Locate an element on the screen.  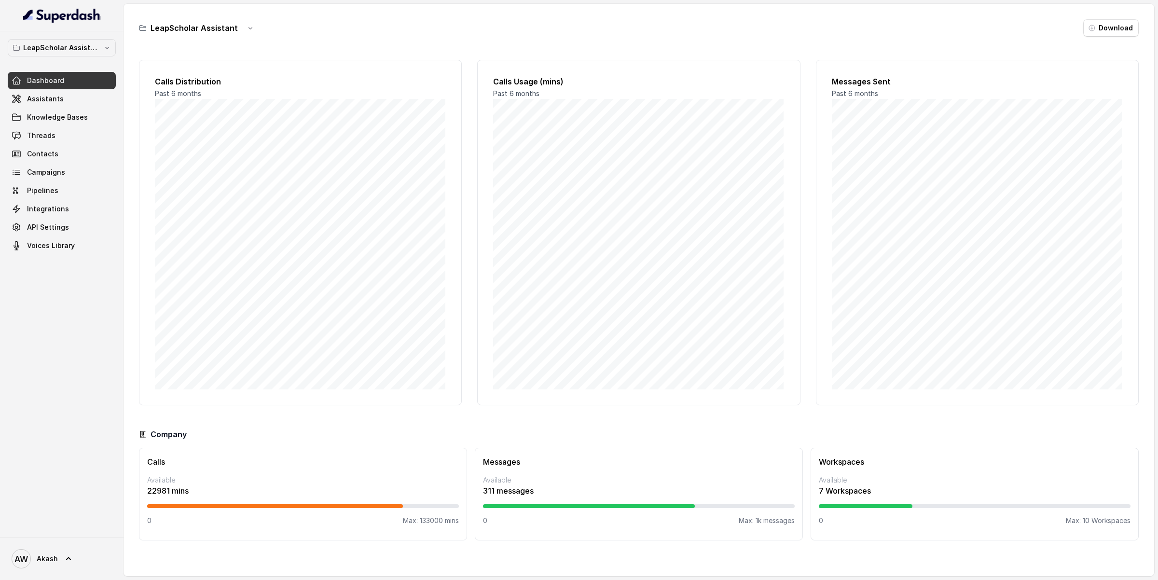
h3: Calls is located at coordinates (303, 462).